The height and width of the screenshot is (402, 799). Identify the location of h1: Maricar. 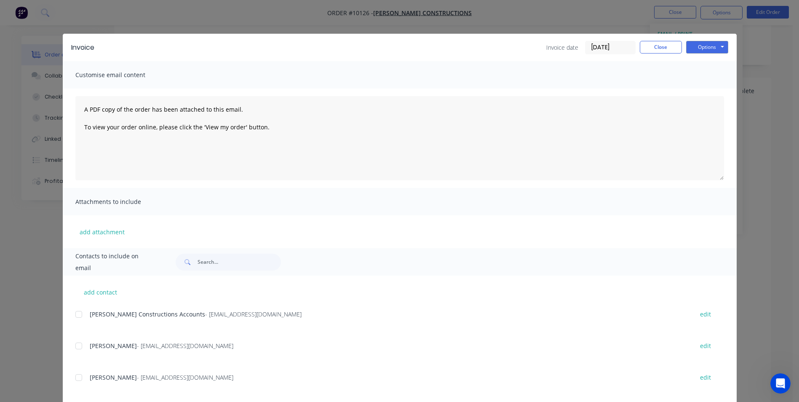
(53, 7).